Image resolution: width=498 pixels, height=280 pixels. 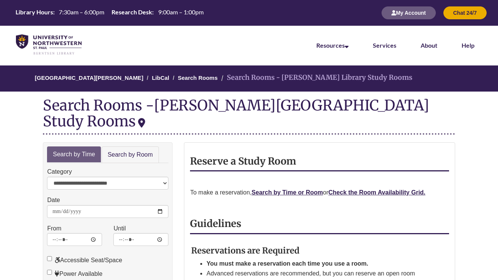 I want to click on strong: Reserve a Study Room, so click(x=243, y=161).